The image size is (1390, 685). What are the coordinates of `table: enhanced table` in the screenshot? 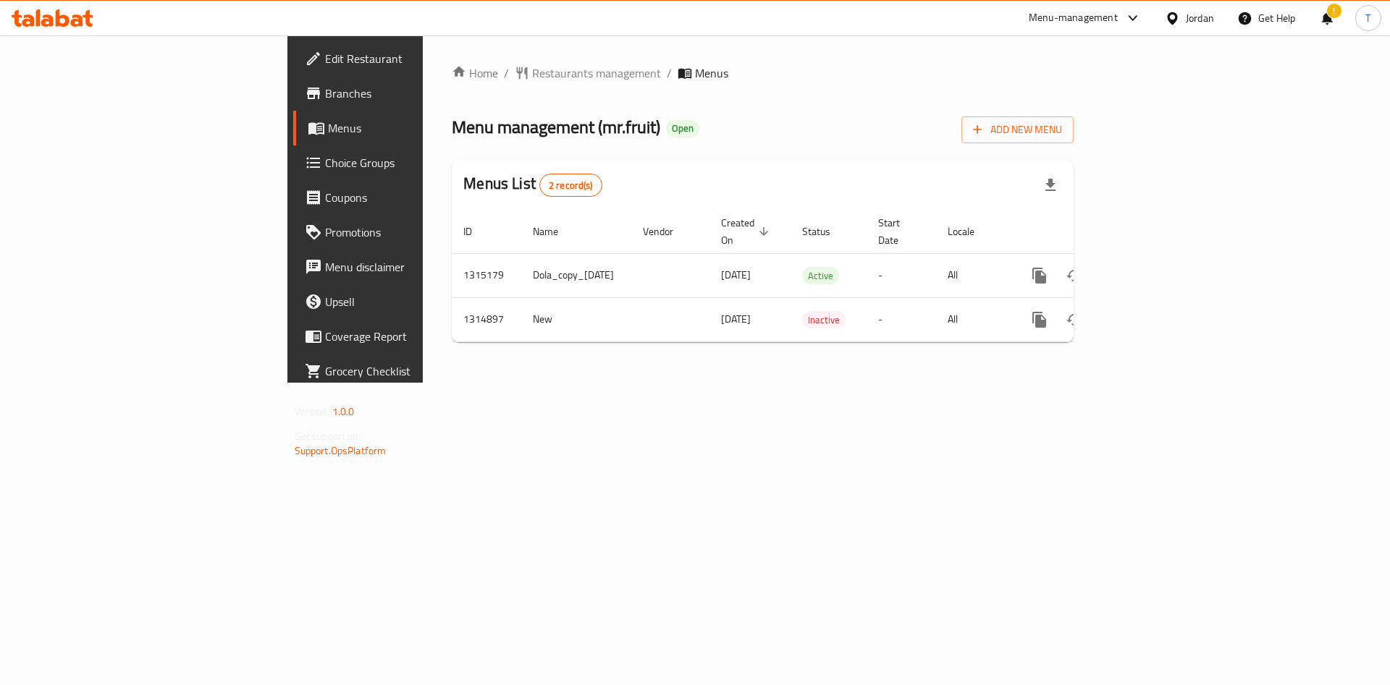 It's located at (812, 276).